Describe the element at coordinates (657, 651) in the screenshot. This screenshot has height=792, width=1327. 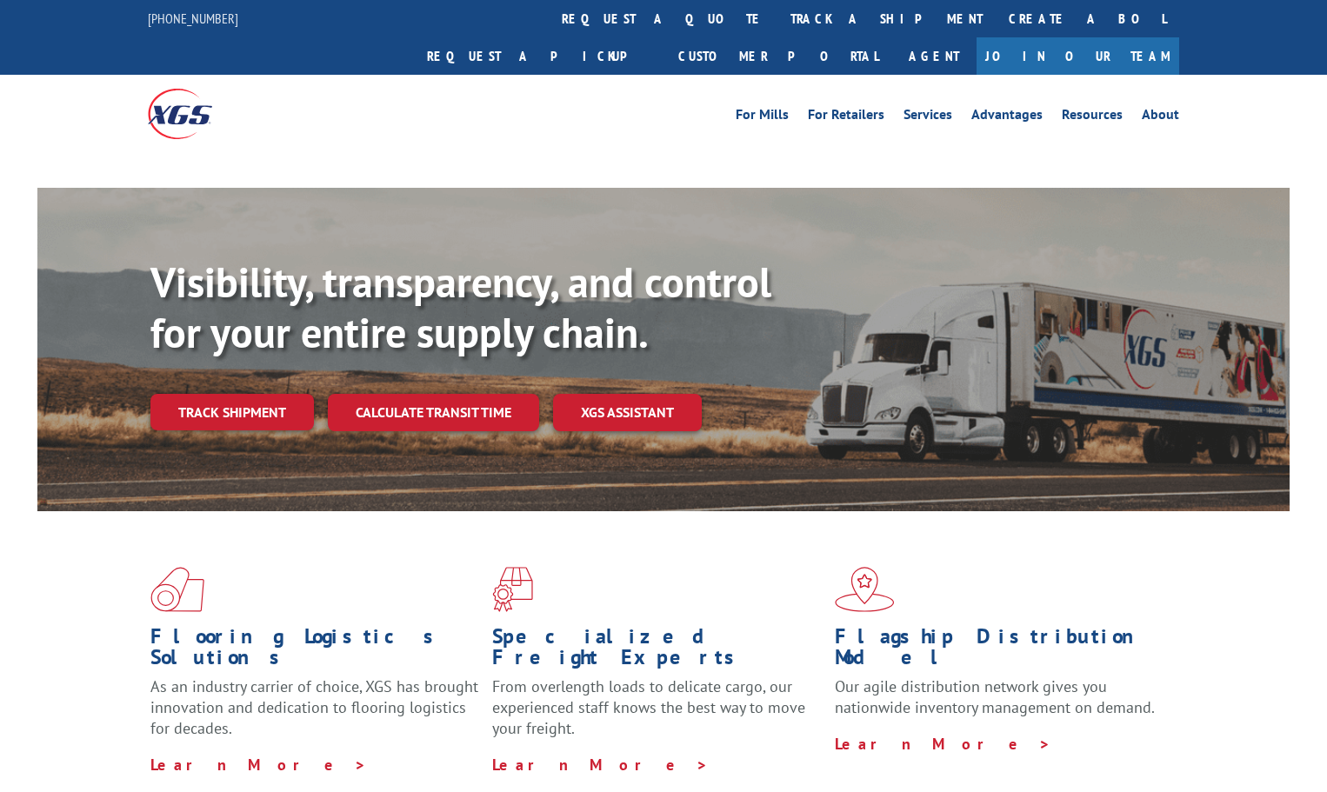
I see `h1: Specialized Freight Experts` at that location.